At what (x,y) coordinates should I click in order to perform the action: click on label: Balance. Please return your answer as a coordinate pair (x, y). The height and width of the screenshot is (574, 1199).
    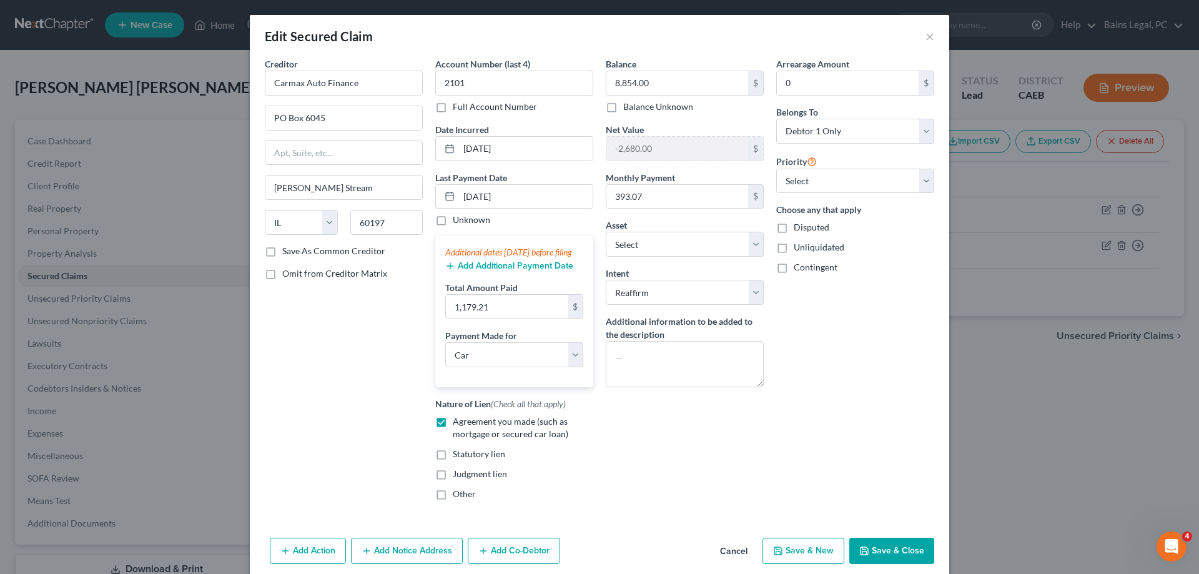
    Looking at the image, I should click on (621, 64).